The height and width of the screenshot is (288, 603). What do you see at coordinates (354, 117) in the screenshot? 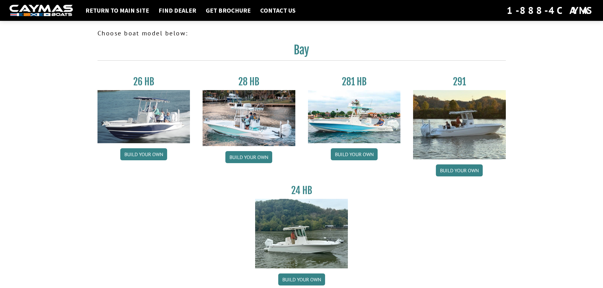
I see `img: 28-hb-twin.jpg` at bounding box center [354, 117].